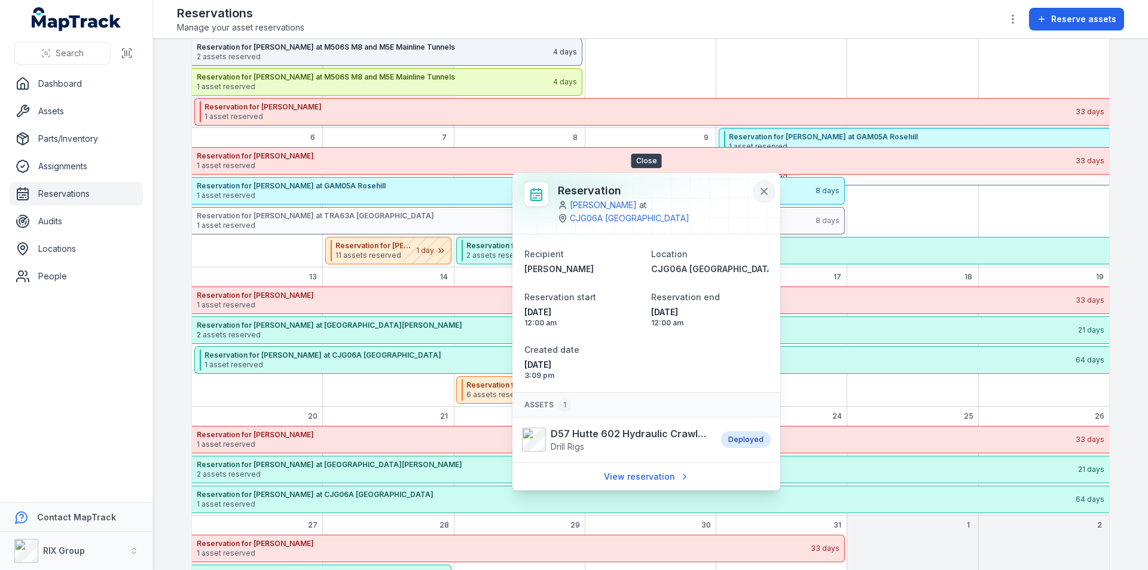 Image resolution: width=1148 pixels, height=570 pixels. I want to click on a: People, so click(76, 276).